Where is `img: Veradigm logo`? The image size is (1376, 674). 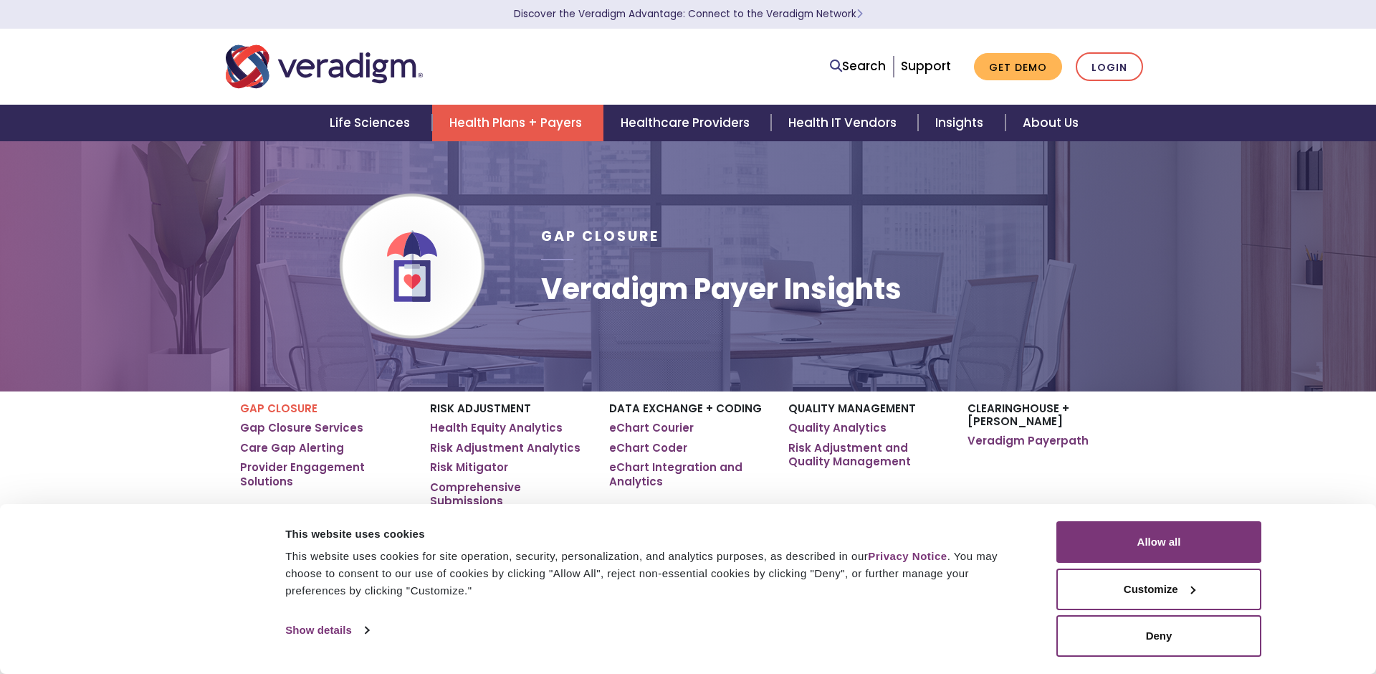
img: Veradigm logo is located at coordinates (324, 67).